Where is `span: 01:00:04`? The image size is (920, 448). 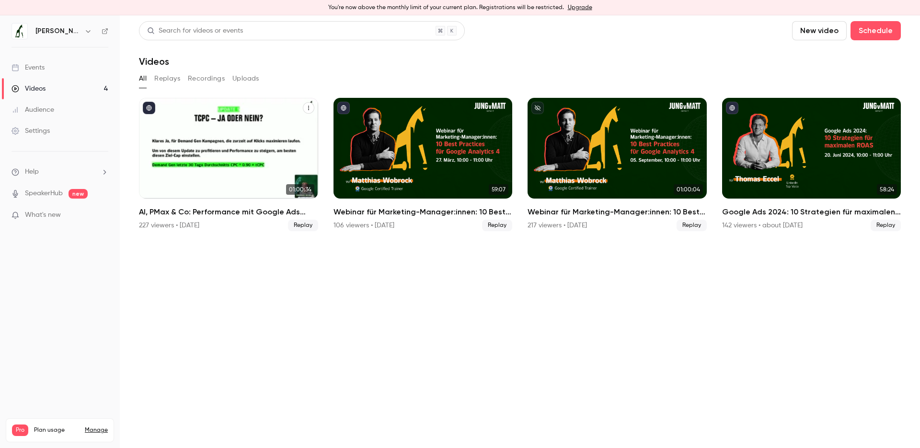 span: 01:00:04 is located at coordinates (688, 189).